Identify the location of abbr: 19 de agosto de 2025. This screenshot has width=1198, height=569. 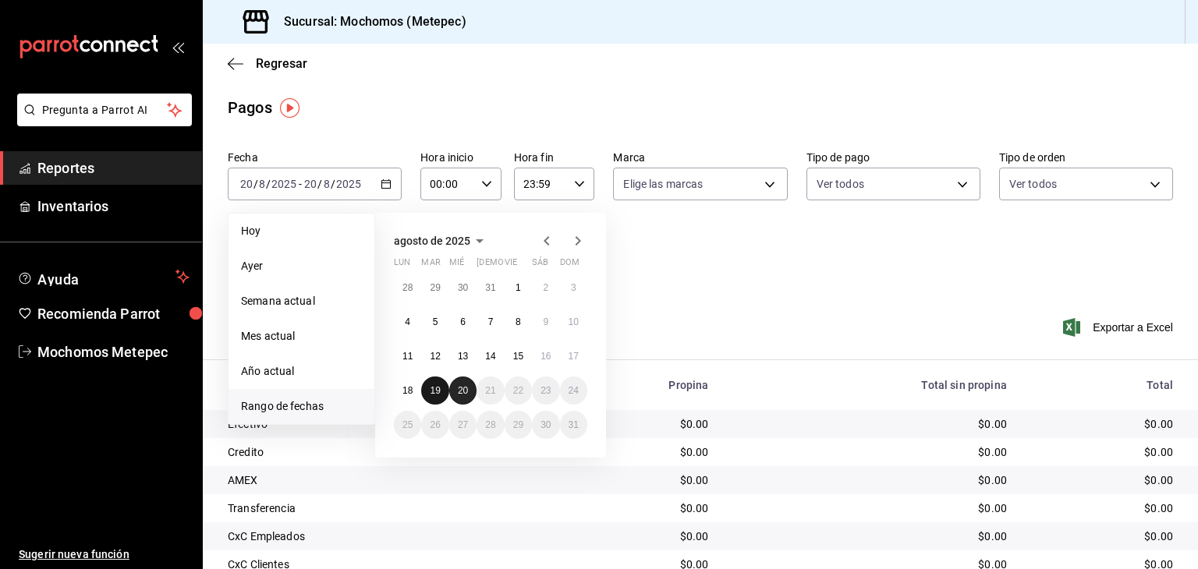
(434, 391).